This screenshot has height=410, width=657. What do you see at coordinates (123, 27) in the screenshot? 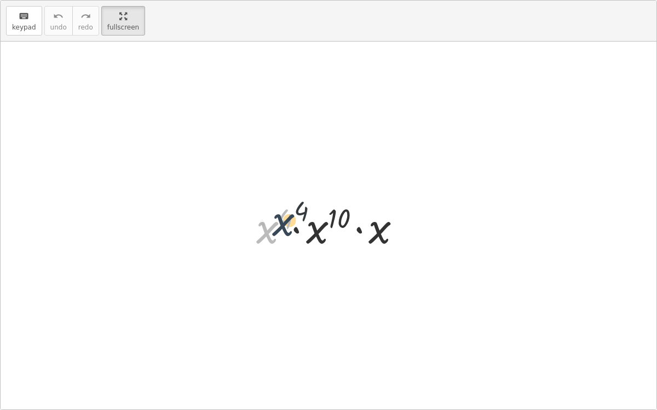
I see `span: fullscreen` at bounding box center [123, 27].